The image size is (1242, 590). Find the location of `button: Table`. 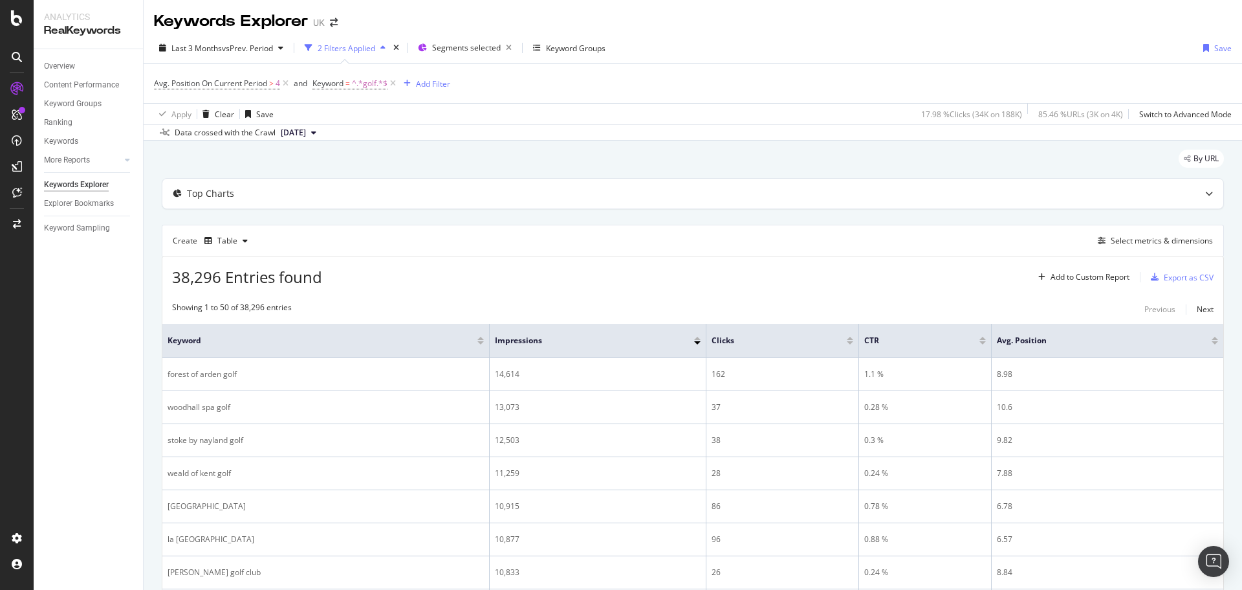

button: Table is located at coordinates (226, 241).